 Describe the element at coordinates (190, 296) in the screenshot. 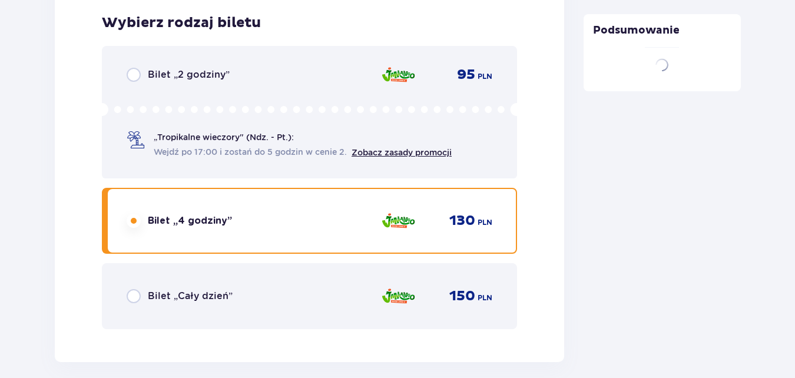

I see `span: Bilet „Cały dzień”` at that location.